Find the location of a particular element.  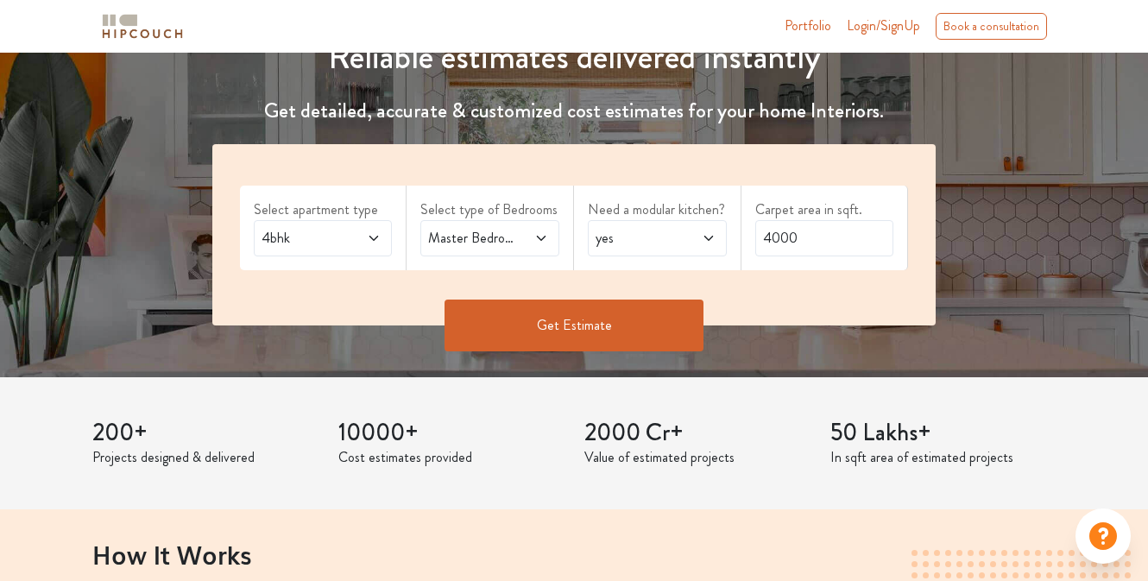

h3: 10000+ is located at coordinates (450, 433).